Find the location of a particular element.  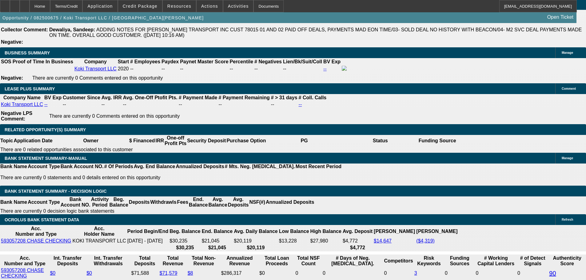

th: Avg. Deposit is located at coordinates (357, 232).